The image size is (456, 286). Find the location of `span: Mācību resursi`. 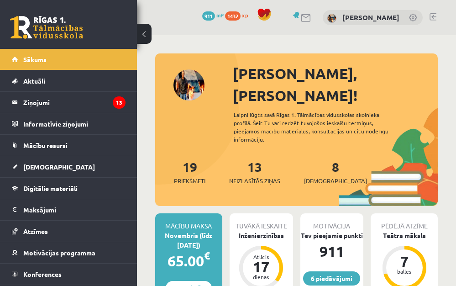

span: Mācību resursi is located at coordinates (45, 145).